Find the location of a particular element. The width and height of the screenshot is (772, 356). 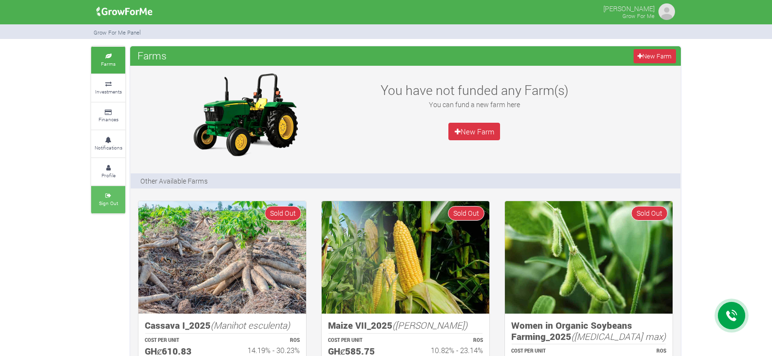

a: Investments is located at coordinates (108, 88).